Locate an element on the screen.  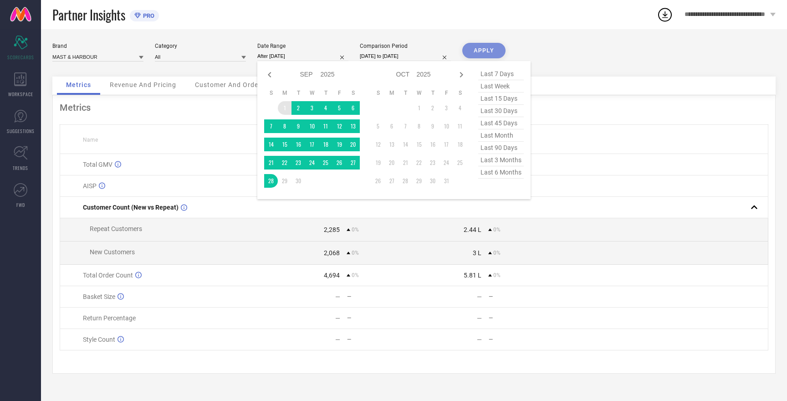
input: Select date range is located at coordinates (303, 56).